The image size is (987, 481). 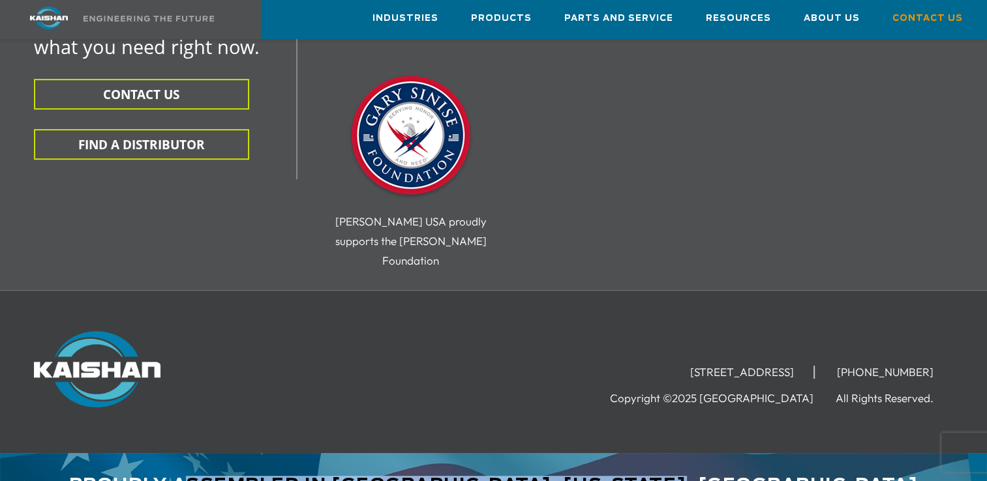 I want to click on span: Contact Us, so click(x=928, y=18).